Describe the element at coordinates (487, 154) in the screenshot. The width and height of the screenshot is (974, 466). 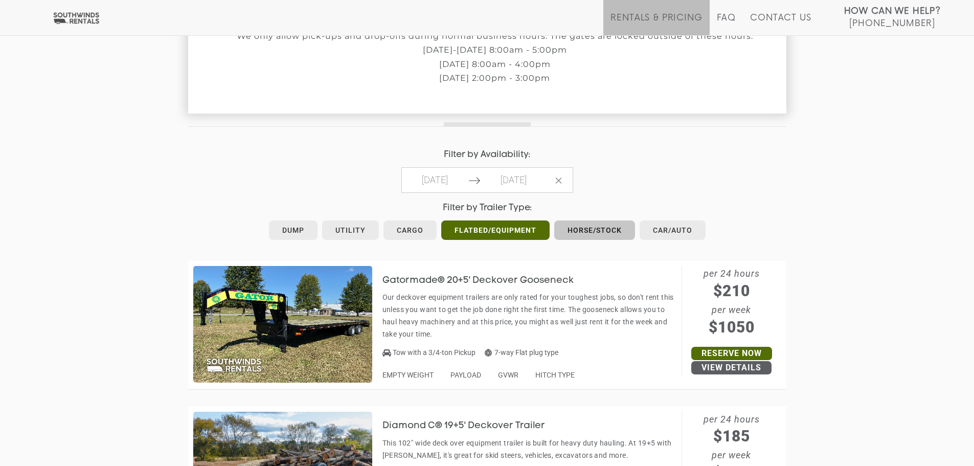
I see `h4: Filter by Availability:` at that location.